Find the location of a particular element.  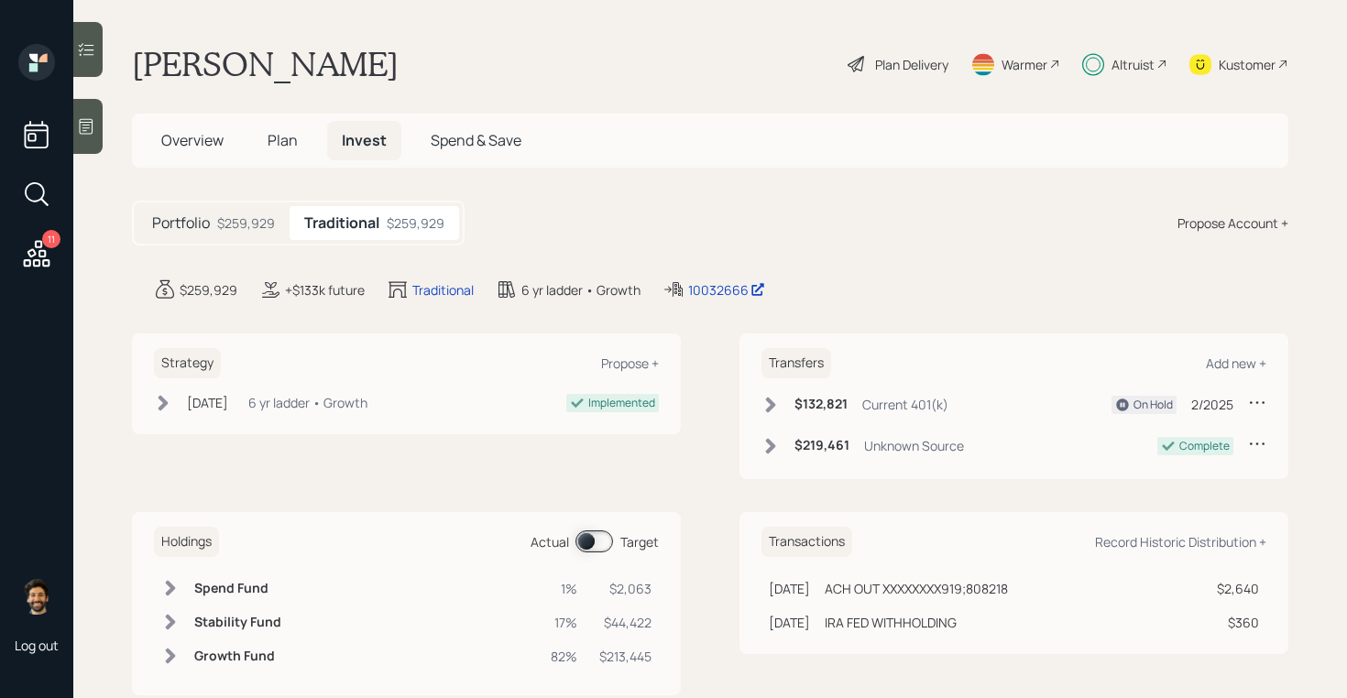

div: Add new + is located at coordinates (1236, 363).